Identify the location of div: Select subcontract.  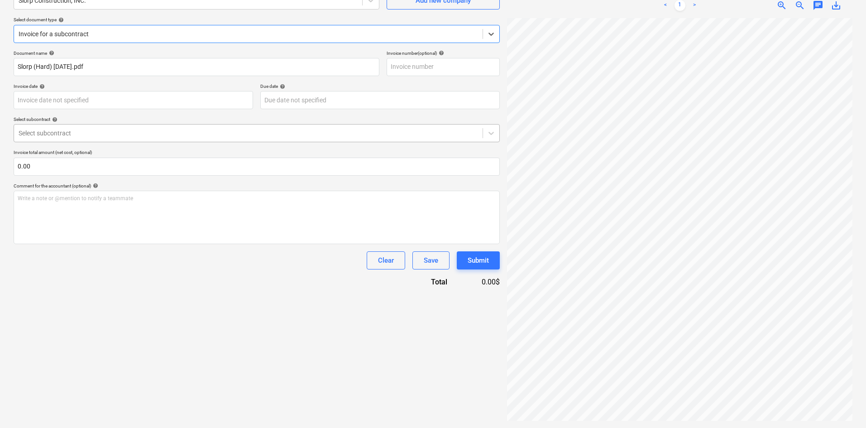
(257, 119).